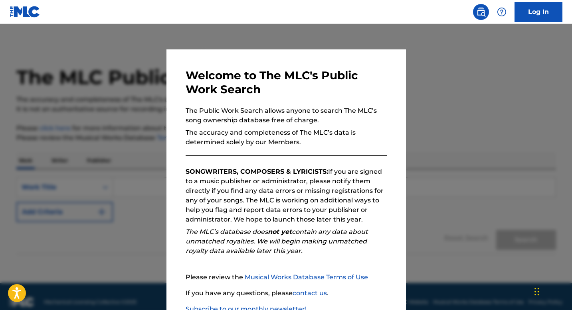  What do you see at coordinates (310, 293) in the screenshot?
I see `a: contact us` at bounding box center [310, 293].